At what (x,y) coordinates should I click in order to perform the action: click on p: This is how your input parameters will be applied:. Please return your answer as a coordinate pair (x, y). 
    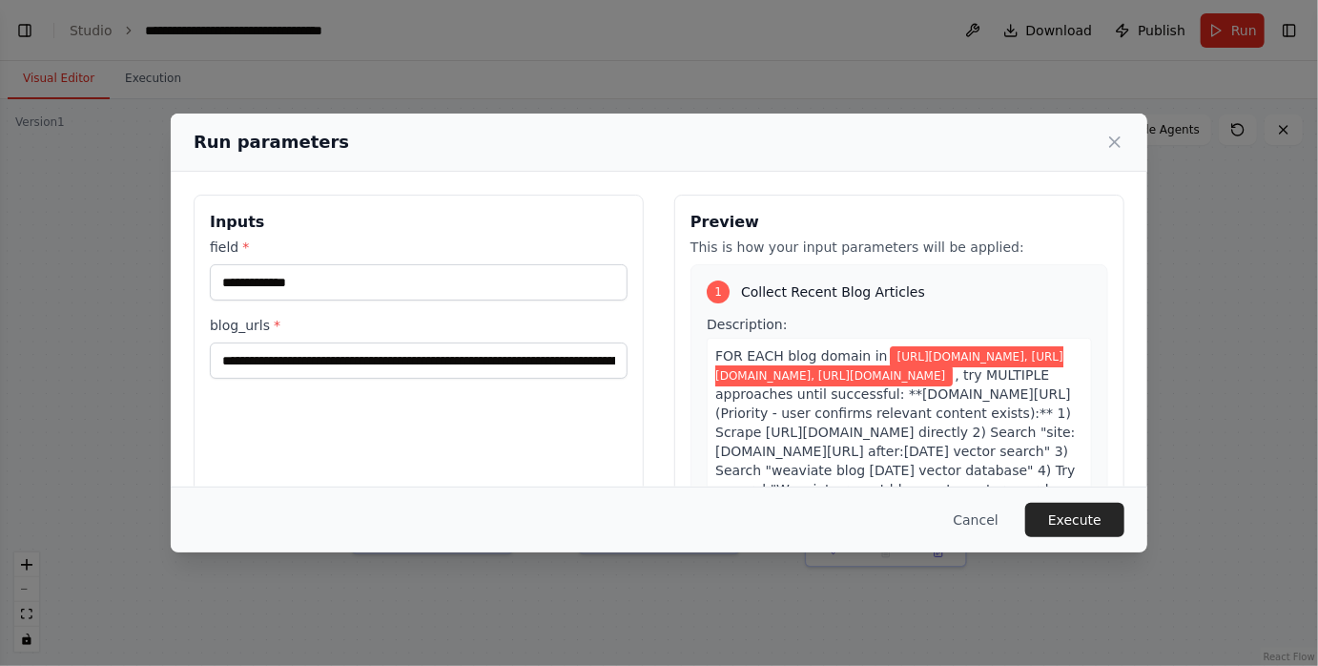
    Looking at the image, I should click on (899, 247).